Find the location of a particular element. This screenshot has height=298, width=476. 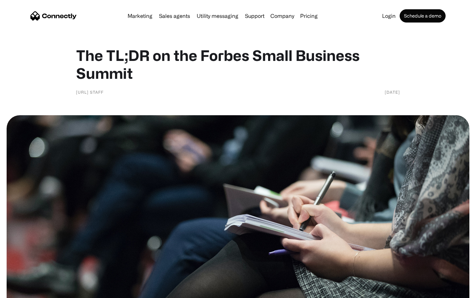

a: Sales agents is located at coordinates (175, 16).